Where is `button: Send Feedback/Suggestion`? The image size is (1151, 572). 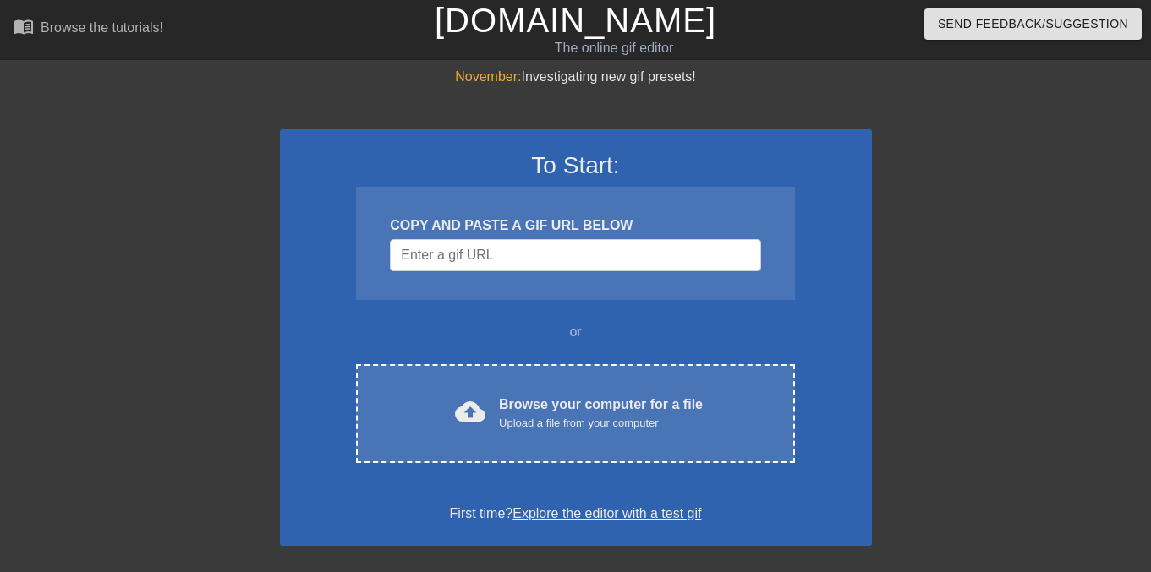
button: Send Feedback/Suggestion is located at coordinates (1032, 24).